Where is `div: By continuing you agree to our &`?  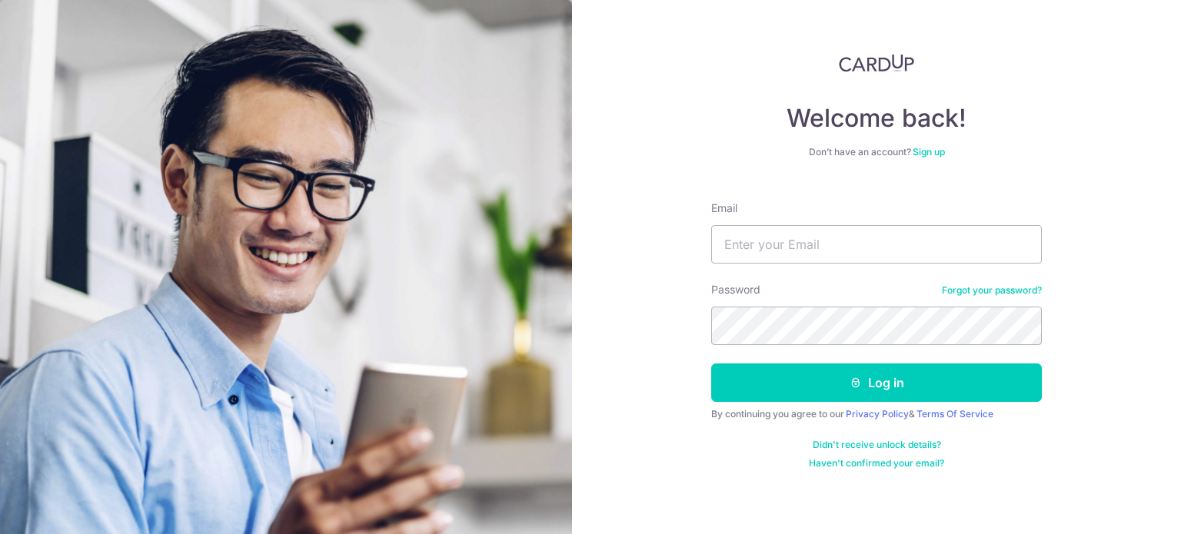
div: By continuing you agree to our & is located at coordinates (877, 414).